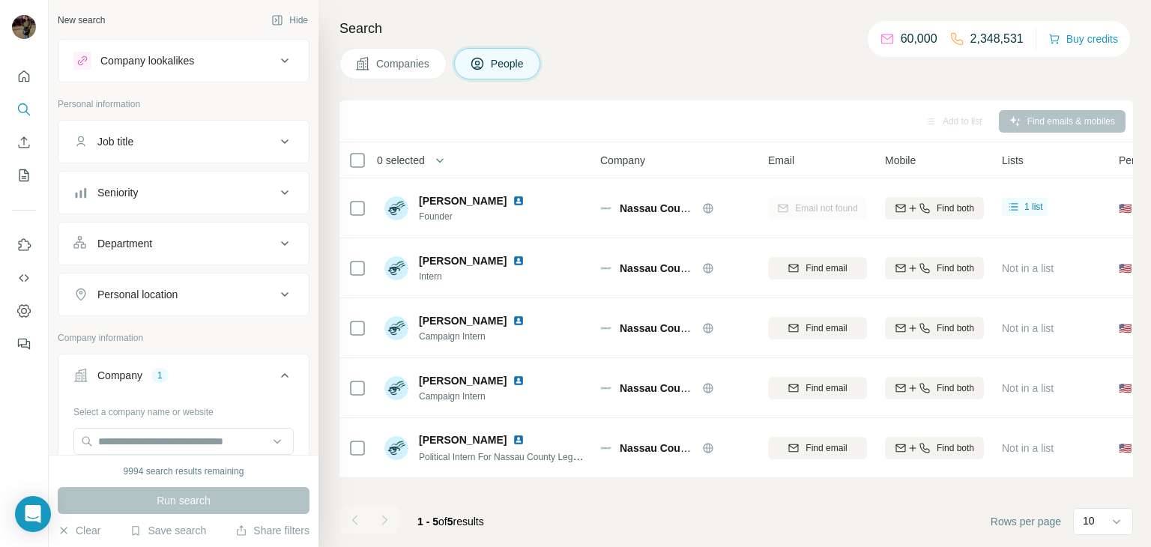  Describe the element at coordinates (184, 409) in the screenshot. I see `div: Select a company name or website` at that location.